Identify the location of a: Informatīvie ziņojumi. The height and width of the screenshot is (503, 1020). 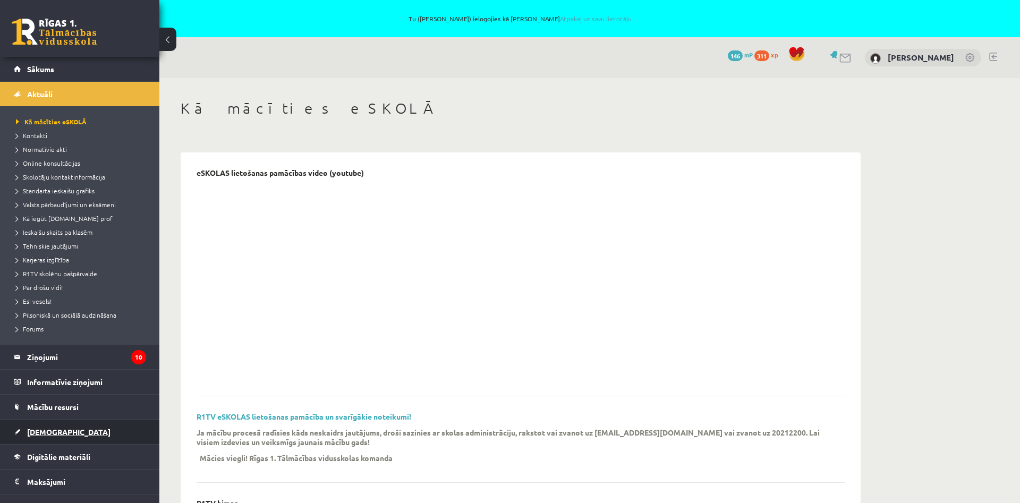
(80, 382).